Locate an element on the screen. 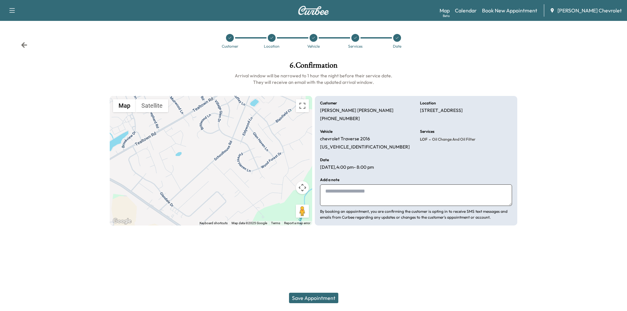 The width and height of the screenshot is (627, 311). h6: Vehicle is located at coordinates (326, 132).